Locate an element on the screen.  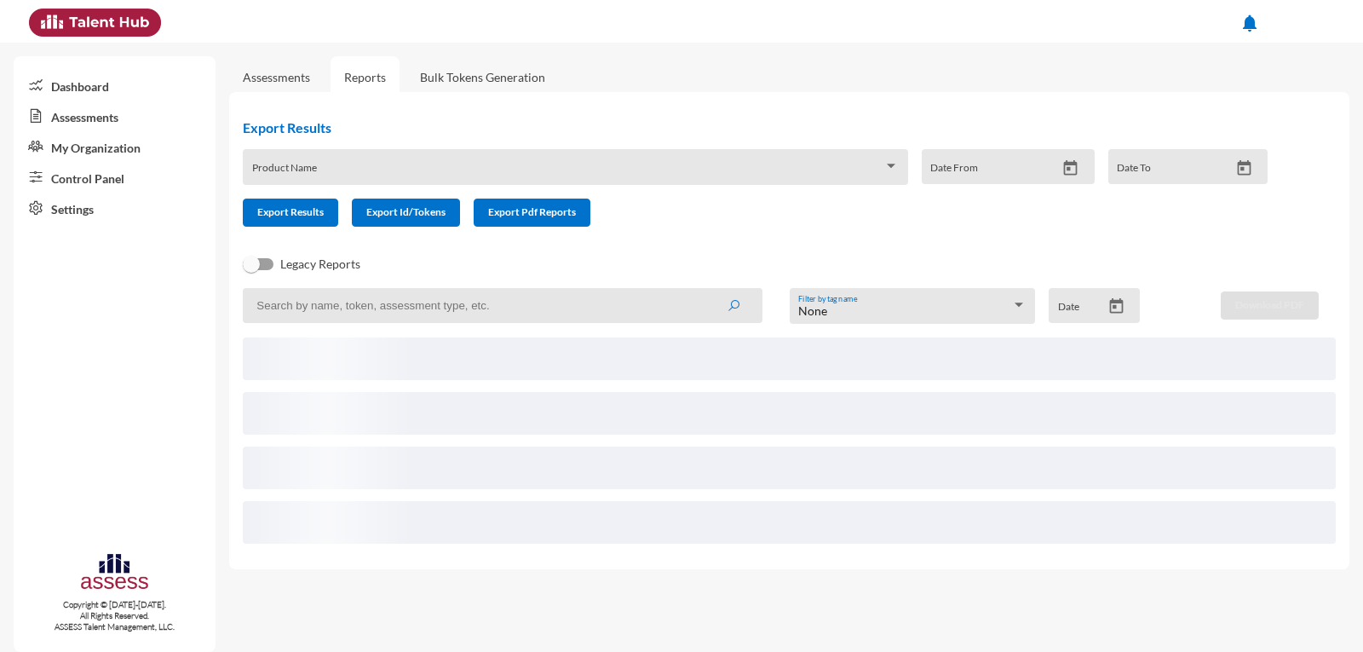
a: Reports is located at coordinates (365, 77).